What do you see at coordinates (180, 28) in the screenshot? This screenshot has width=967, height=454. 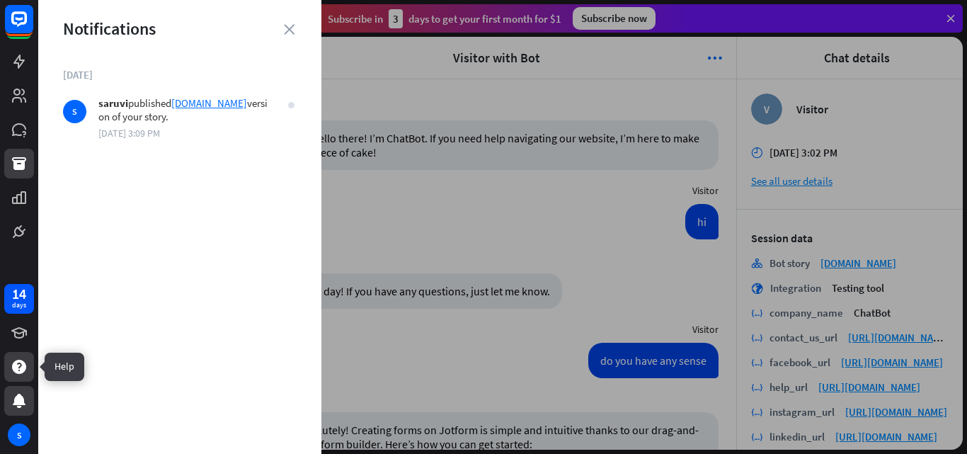 I see `div: Notifications` at bounding box center [180, 28].